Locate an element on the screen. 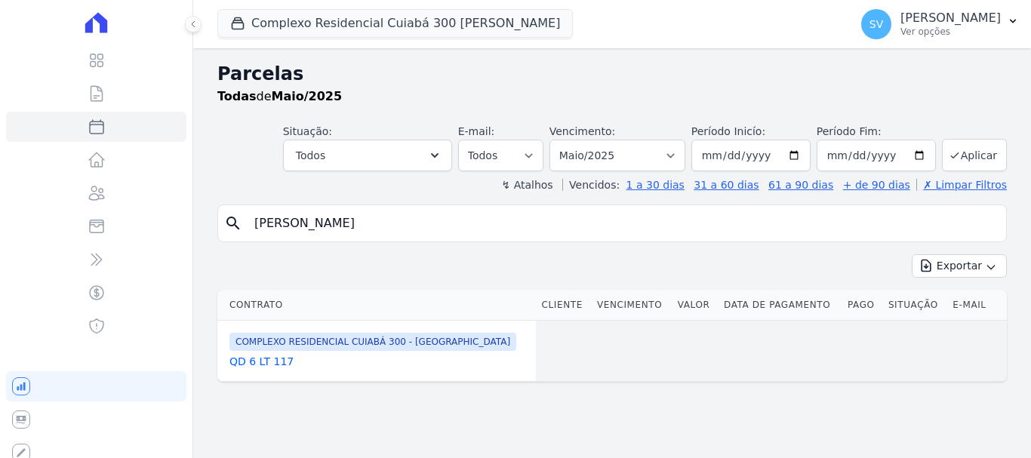 Image resolution: width=1031 pixels, height=458 pixels. label: Situação: is located at coordinates (307, 131).